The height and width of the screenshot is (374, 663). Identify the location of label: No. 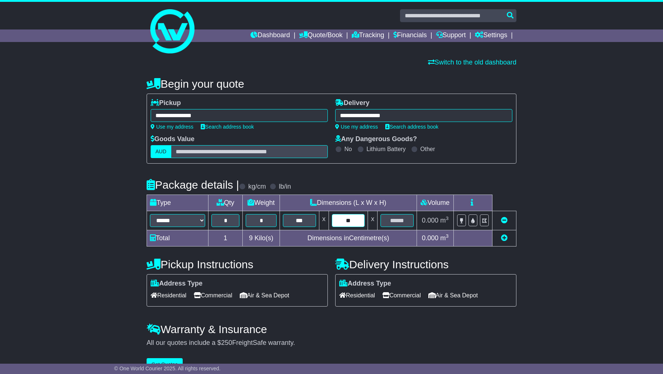
(348, 149).